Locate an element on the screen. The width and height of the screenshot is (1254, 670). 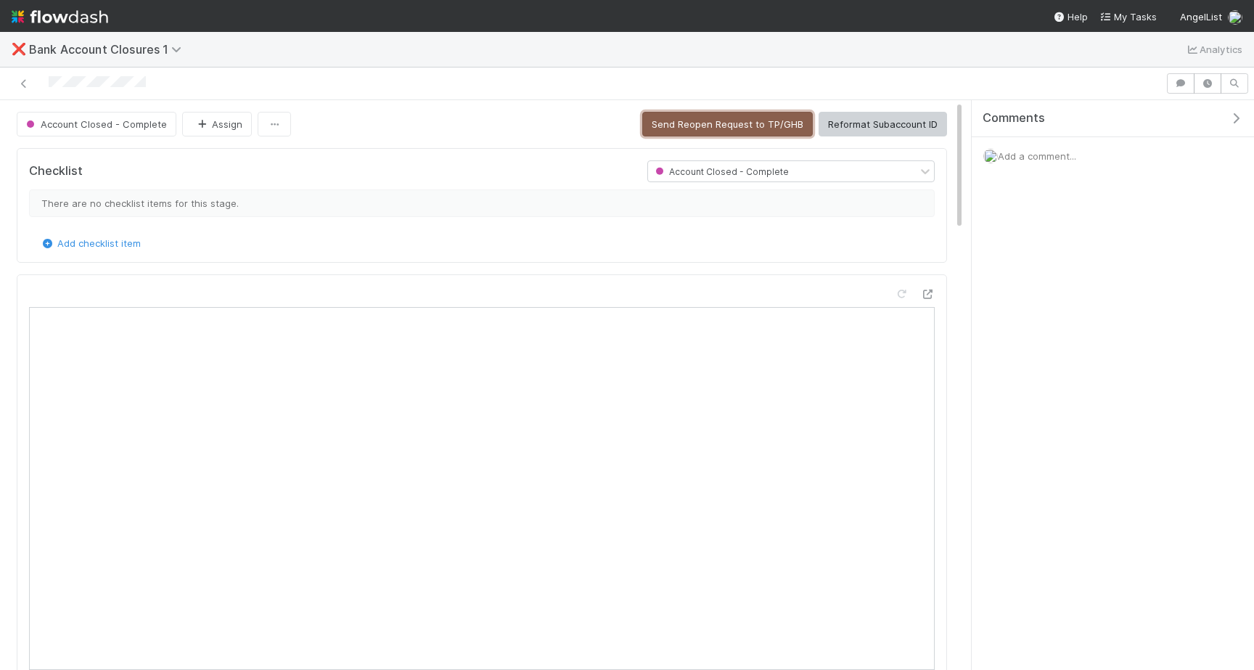
span: My Tasks is located at coordinates (1128, 17).